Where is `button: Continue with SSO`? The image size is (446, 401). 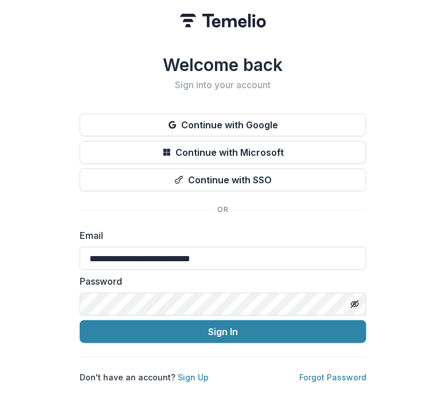
button: Continue with SSO is located at coordinates (223, 180).